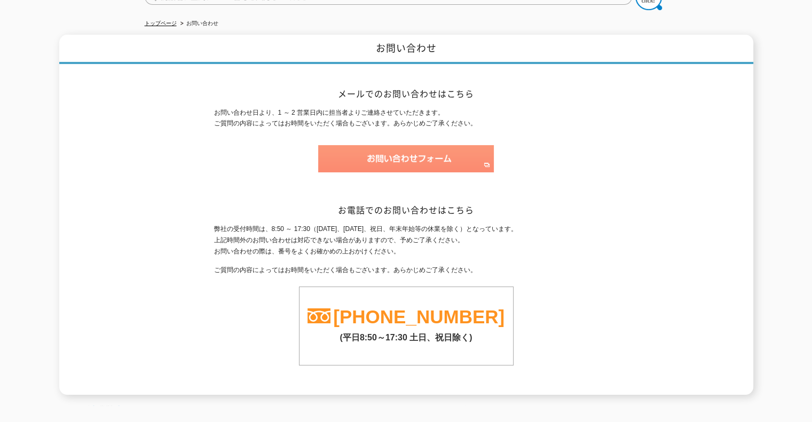  Describe the element at coordinates (161, 23) in the screenshot. I see `a: トップページ` at that location.